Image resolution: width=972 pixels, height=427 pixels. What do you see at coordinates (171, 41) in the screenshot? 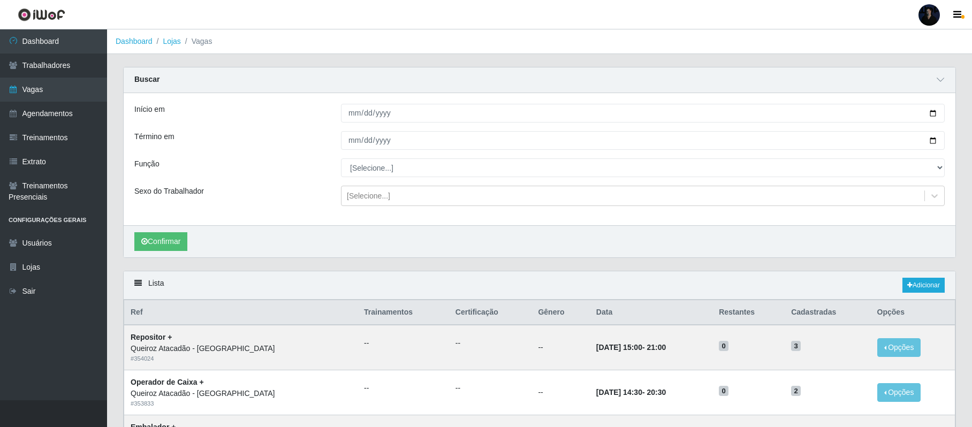
I see `a: Lojas` at bounding box center [171, 41].